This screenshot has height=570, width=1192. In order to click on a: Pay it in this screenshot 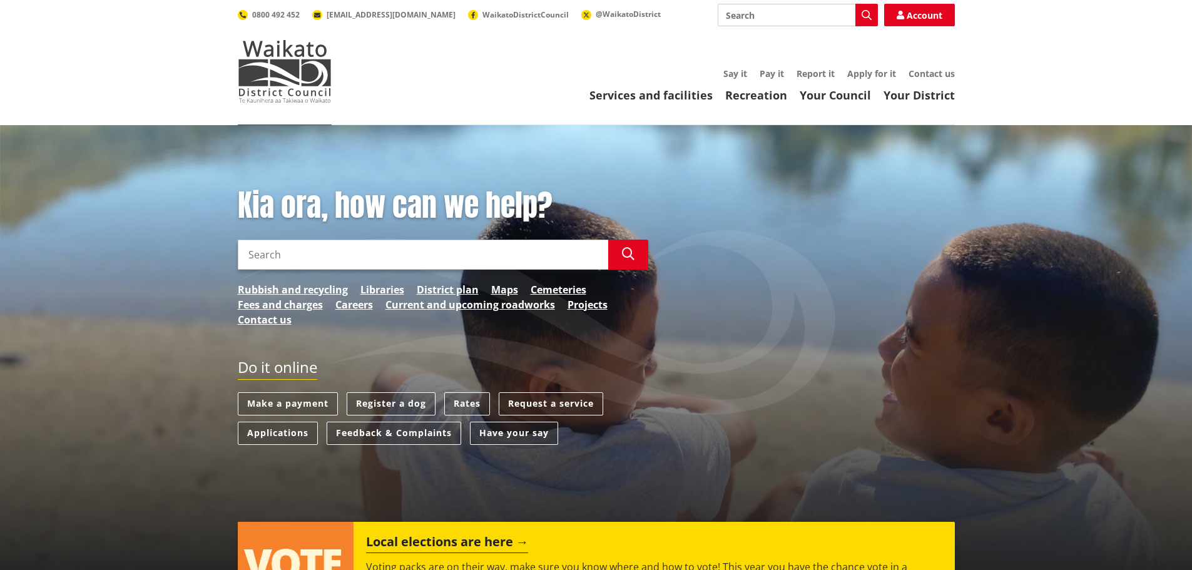, I will do `click(772, 73)`.